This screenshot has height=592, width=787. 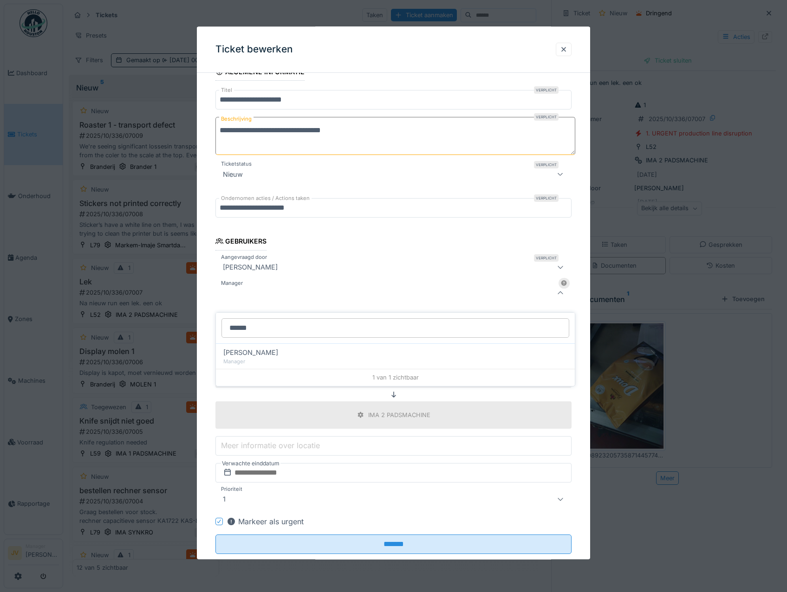 I want to click on div: Locatie, so click(x=234, y=320).